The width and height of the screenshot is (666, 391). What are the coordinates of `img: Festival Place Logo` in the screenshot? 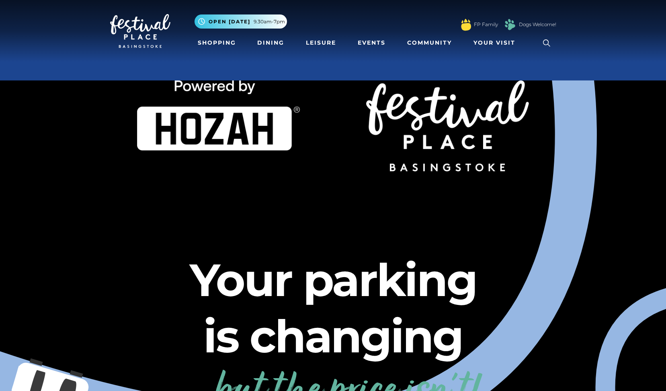 It's located at (140, 31).